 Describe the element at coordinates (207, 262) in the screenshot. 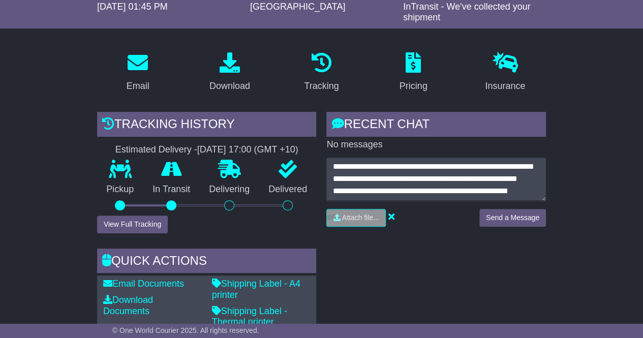

I see `div: Quick Actions` at that location.